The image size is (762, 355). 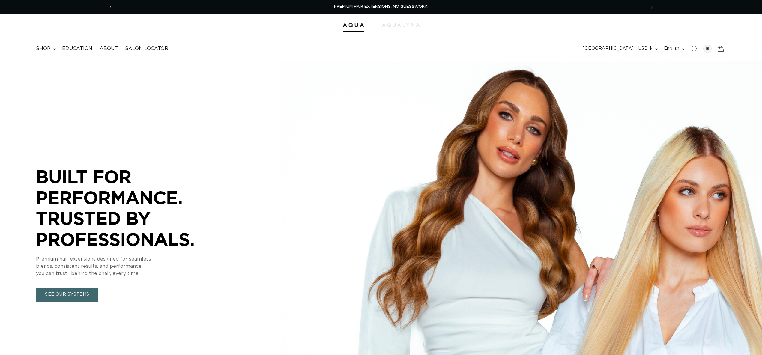 What do you see at coordinates (652, 7) in the screenshot?
I see `button: Next announcement` at bounding box center [652, 7].